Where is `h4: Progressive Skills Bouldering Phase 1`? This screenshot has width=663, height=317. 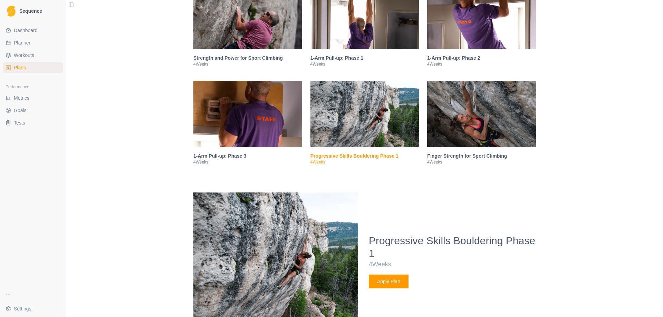
h4: Progressive Skills Bouldering Phase 1 is located at coordinates (452, 247).